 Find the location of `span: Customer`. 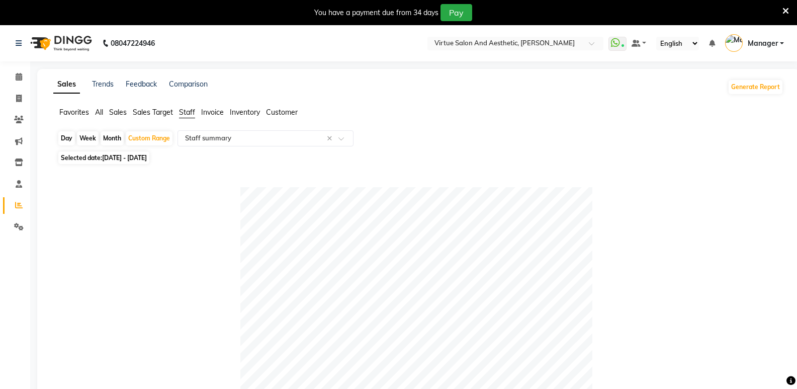

span: Customer is located at coordinates (282, 112).